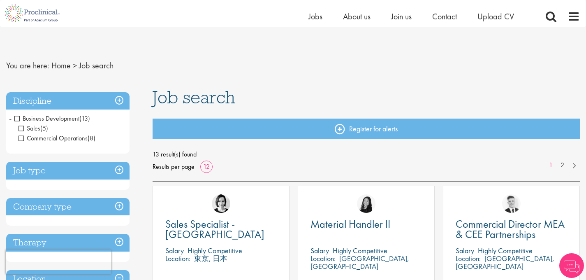  What do you see at coordinates (68, 101) in the screenshot?
I see `div: Discipline` at bounding box center [68, 101].